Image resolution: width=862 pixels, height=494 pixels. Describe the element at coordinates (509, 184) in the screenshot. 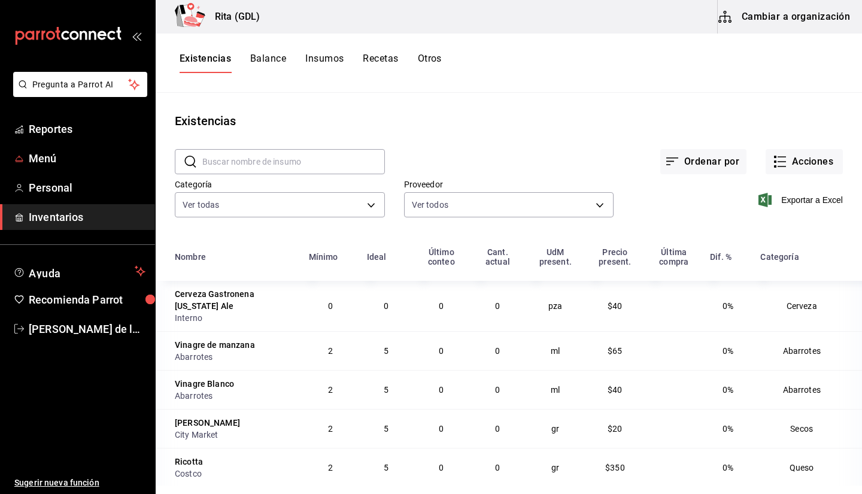

I see `label: Proveedor` at that location.